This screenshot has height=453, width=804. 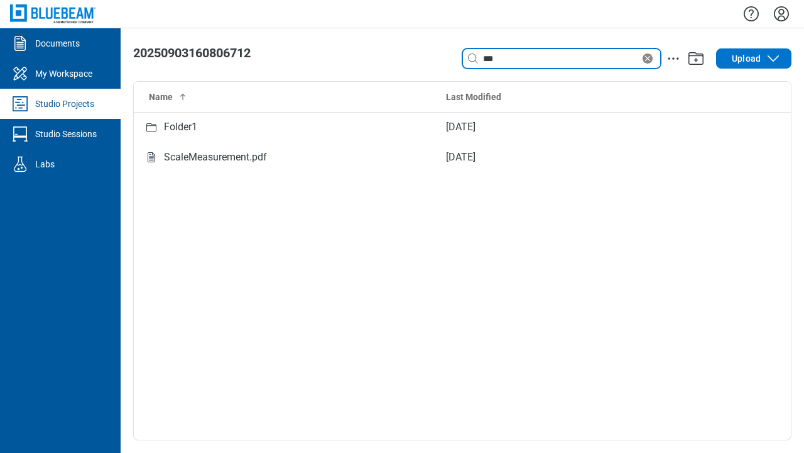 What do you see at coordinates (57, 43) in the screenshot?
I see `div: Documents` at bounding box center [57, 43].